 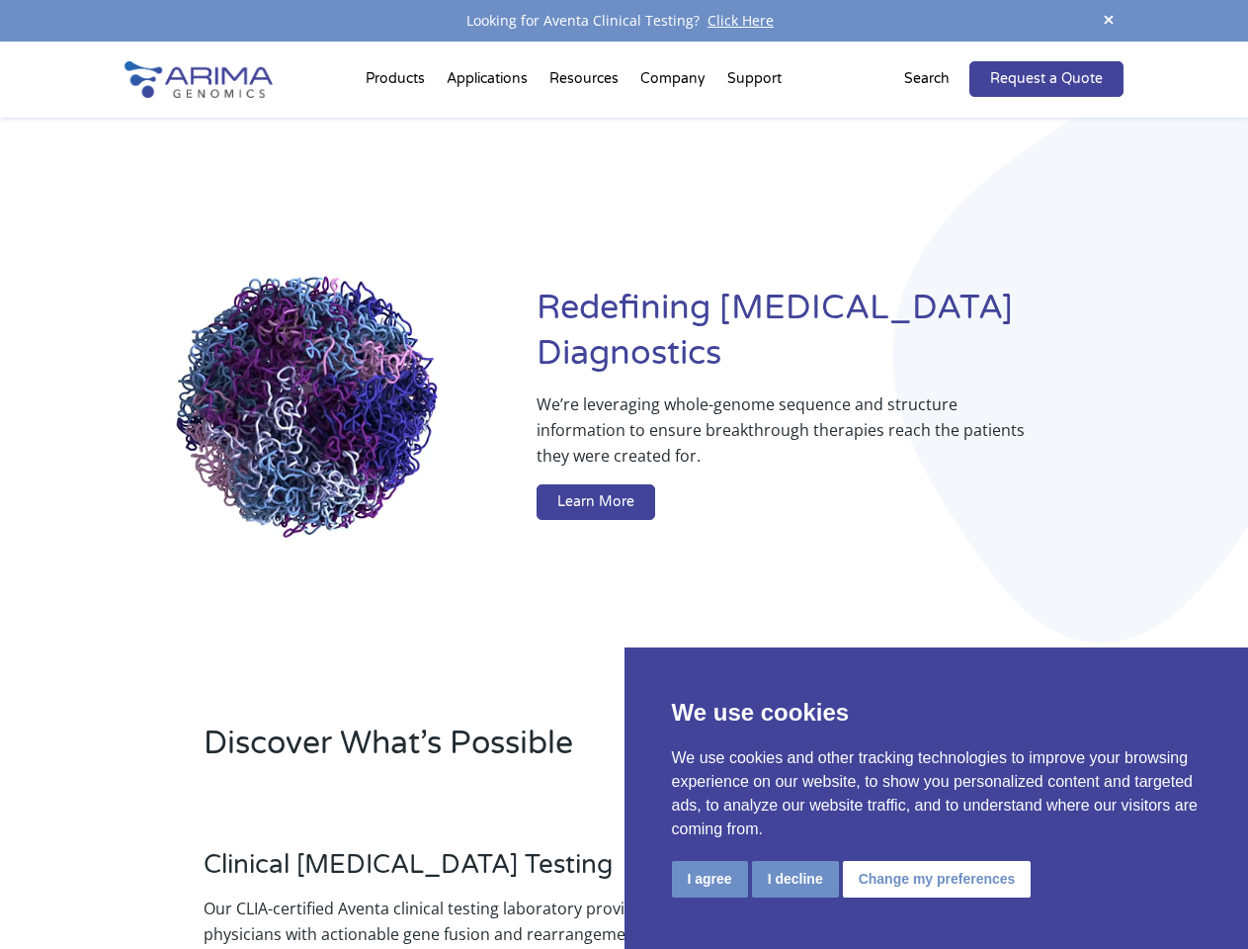 I want to click on button: Change my preferences, so click(x=937, y=879).